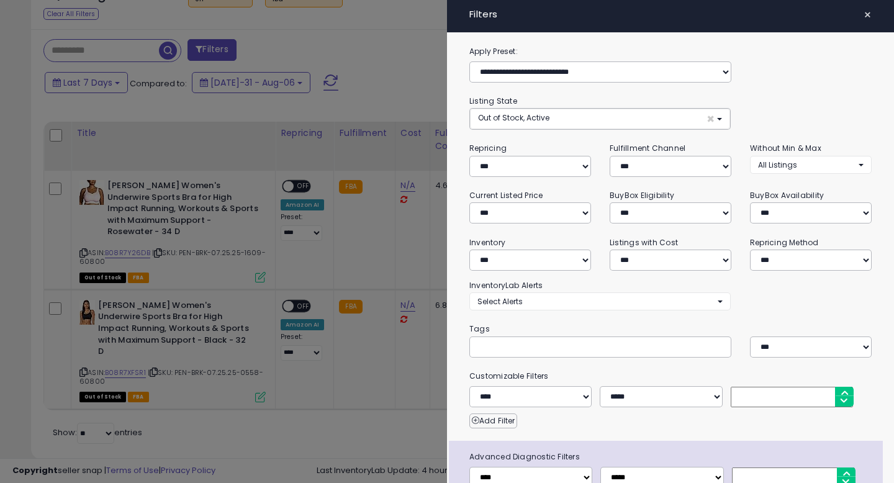 The image size is (894, 483). Describe the element at coordinates (493, 101) in the screenshot. I see `small: Listing State` at that location.